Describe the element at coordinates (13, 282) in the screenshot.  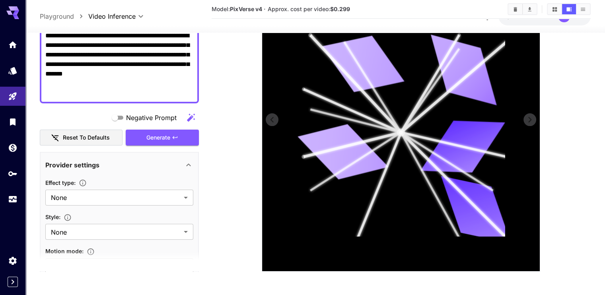
I see `button: Expand sidebar` at that location.